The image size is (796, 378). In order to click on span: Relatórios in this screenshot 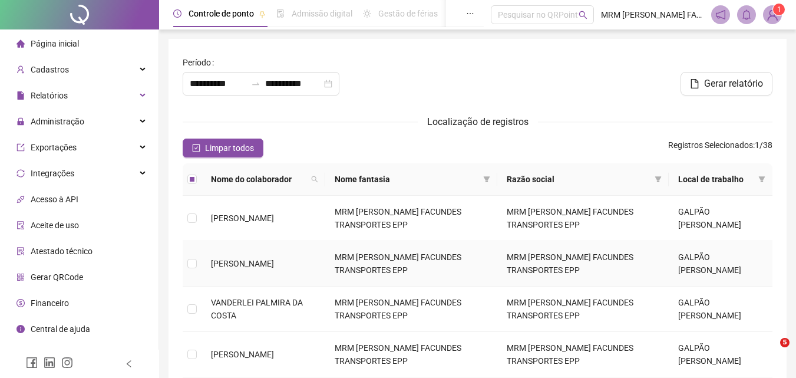, I will do `click(49, 95)`.